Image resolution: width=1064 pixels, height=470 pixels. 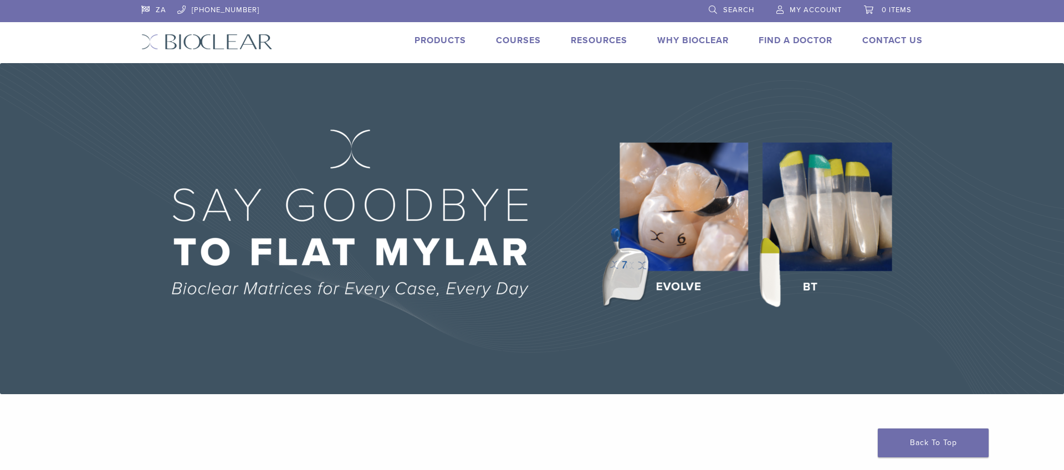 I want to click on a: Resources, so click(x=599, y=40).